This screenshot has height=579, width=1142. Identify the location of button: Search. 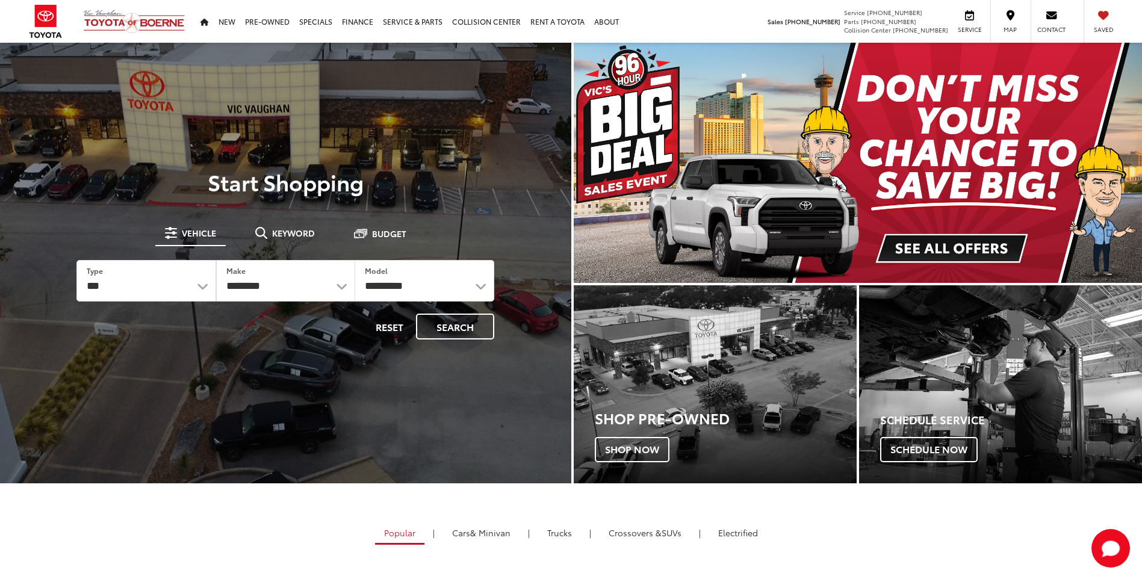
(455, 326).